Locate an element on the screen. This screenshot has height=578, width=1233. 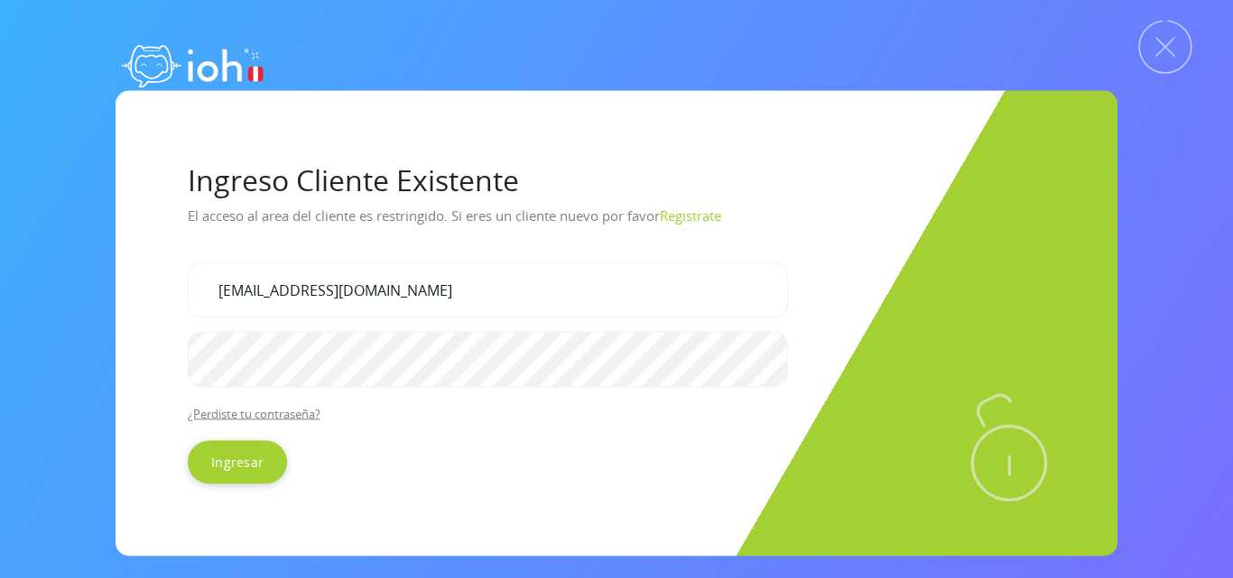
a: ¿Perdiste tu contraseña? is located at coordinates (254, 413).